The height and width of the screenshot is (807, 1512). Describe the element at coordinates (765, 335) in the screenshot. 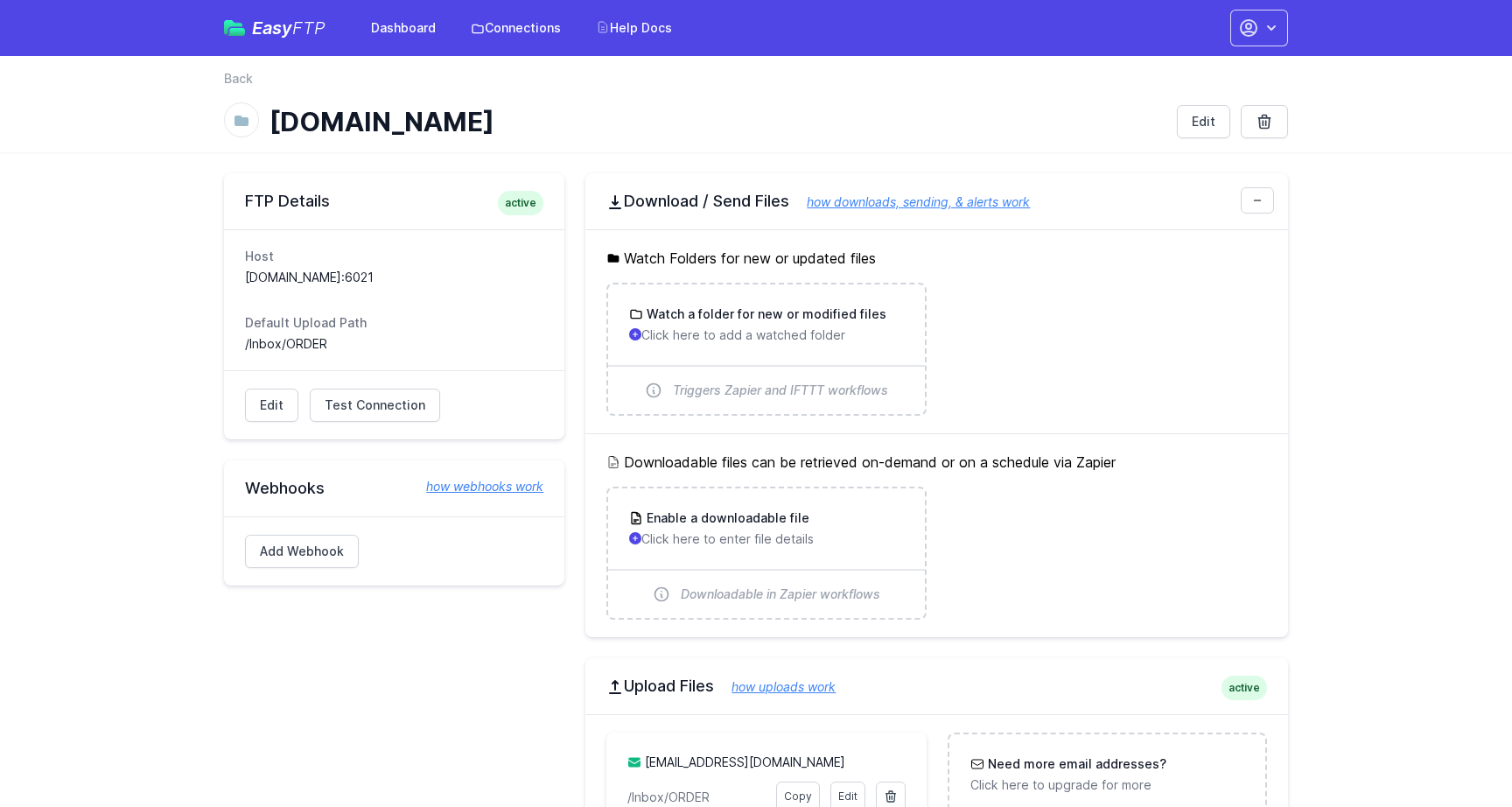

I see `p: Click here to add a watched folder` at that location.